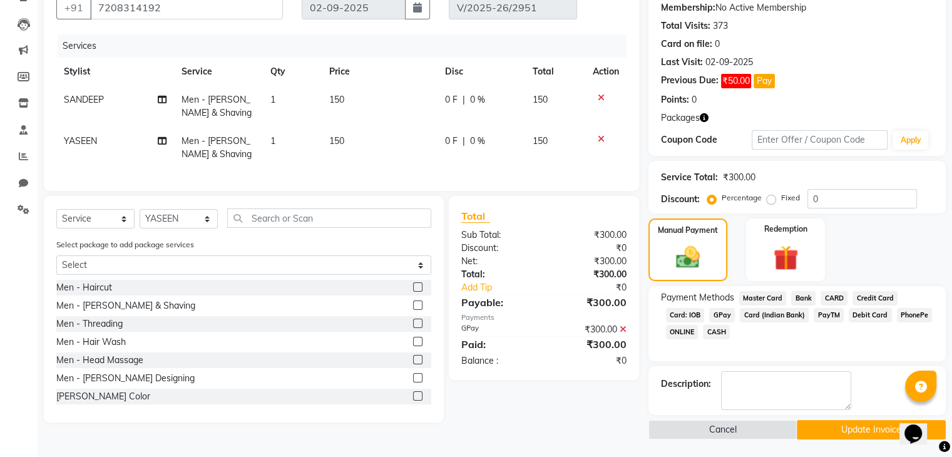  What do you see at coordinates (555, 71) in the screenshot?
I see `th: Total` at bounding box center [555, 71].